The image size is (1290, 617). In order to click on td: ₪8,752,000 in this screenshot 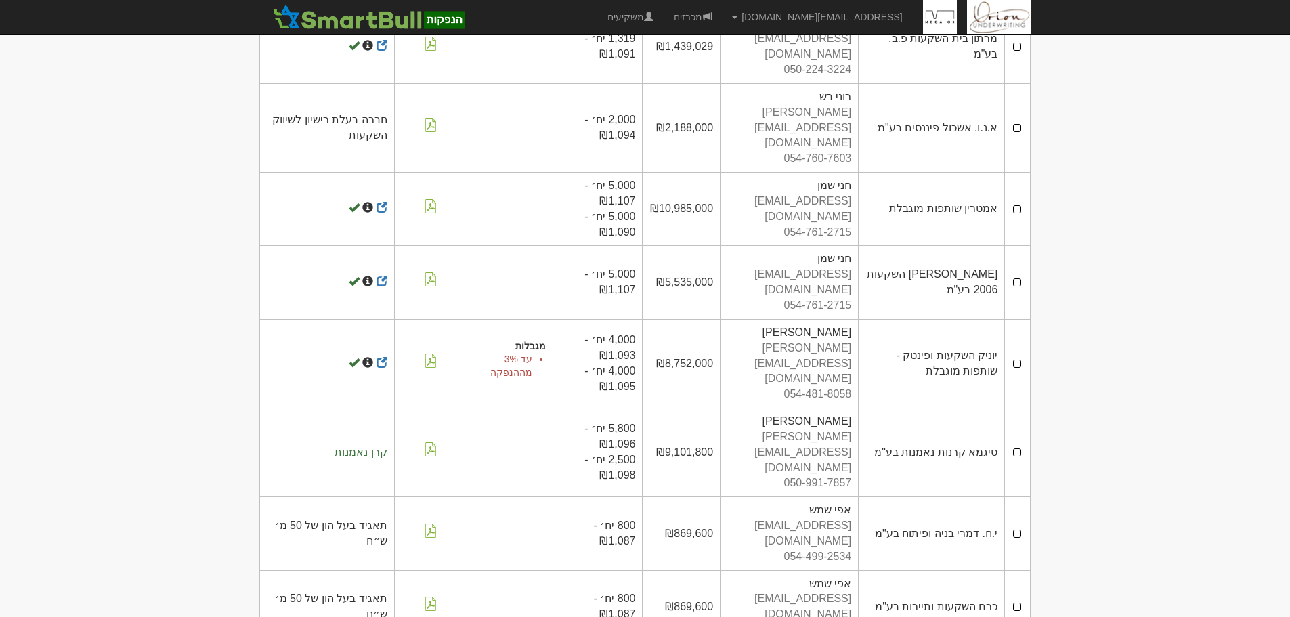, I will do `click(681, 363)`.